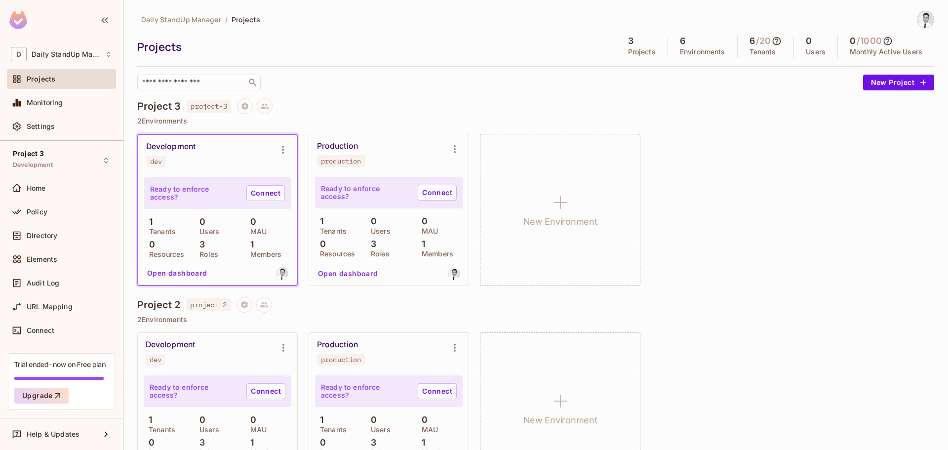 The image size is (948, 450). Describe the element at coordinates (19, 54) in the screenshot. I see `span: D` at that location.